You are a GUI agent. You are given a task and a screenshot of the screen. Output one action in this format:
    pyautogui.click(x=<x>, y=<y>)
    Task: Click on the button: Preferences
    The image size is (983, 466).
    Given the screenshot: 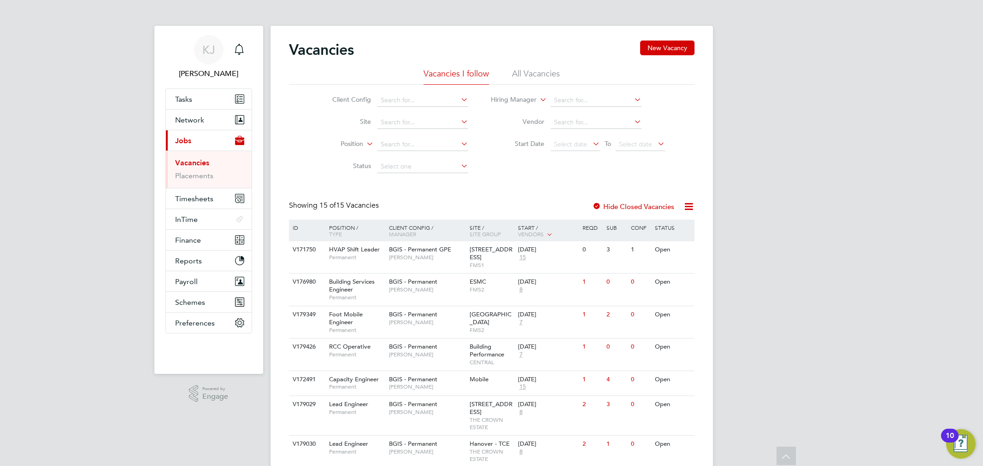 What is the action you would take?
    pyautogui.click(x=209, y=323)
    